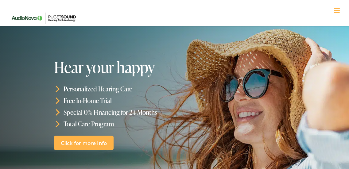 This screenshot has height=169, width=349. I want to click on li: Personalized Hearing Care, so click(141, 89).